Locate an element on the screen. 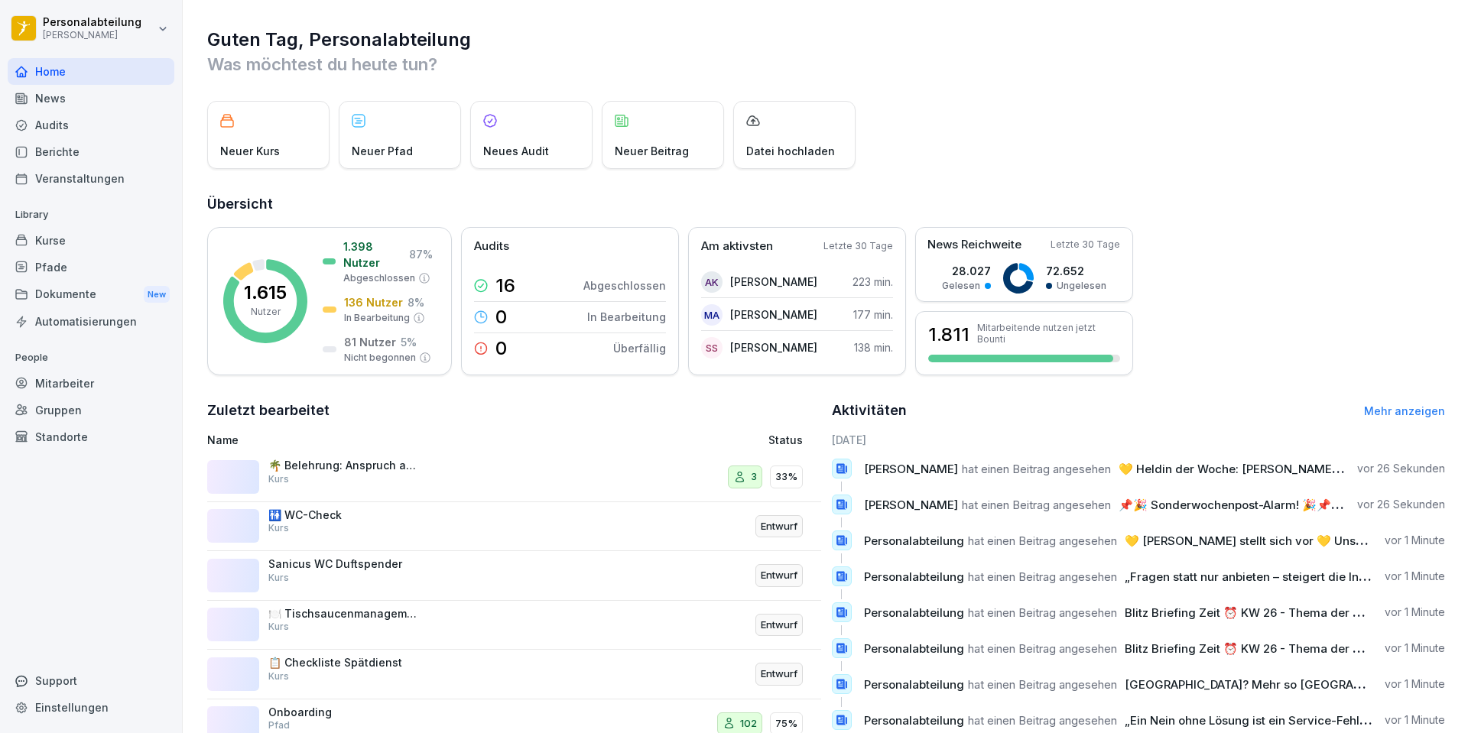 The image size is (1468, 733). div: Automatisierungen is located at coordinates (91, 321).